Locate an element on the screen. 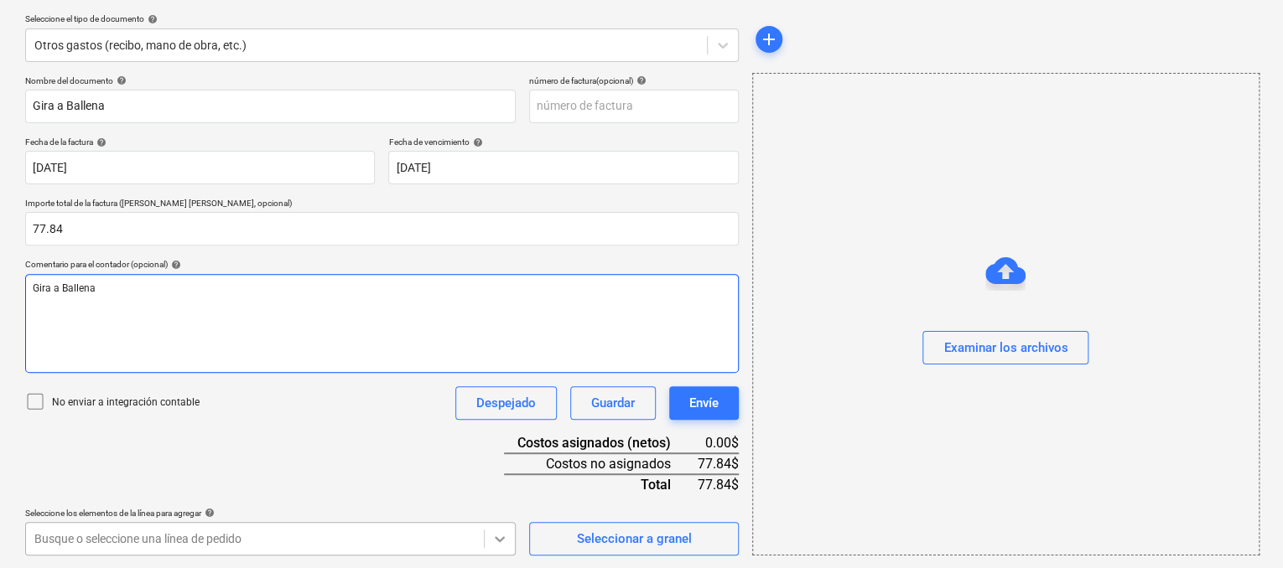 Image resolution: width=1283 pixels, height=568 pixels. div: Nombre del documento is located at coordinates (270, 80).